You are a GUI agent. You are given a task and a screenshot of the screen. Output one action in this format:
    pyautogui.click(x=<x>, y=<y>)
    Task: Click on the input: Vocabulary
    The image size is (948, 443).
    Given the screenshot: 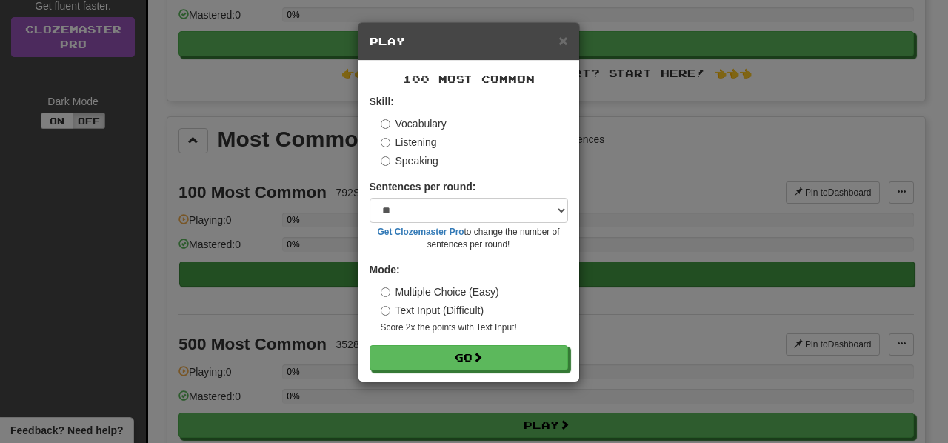 What is the action you would take?
    pyautogui.click(x=385, y=124)
    